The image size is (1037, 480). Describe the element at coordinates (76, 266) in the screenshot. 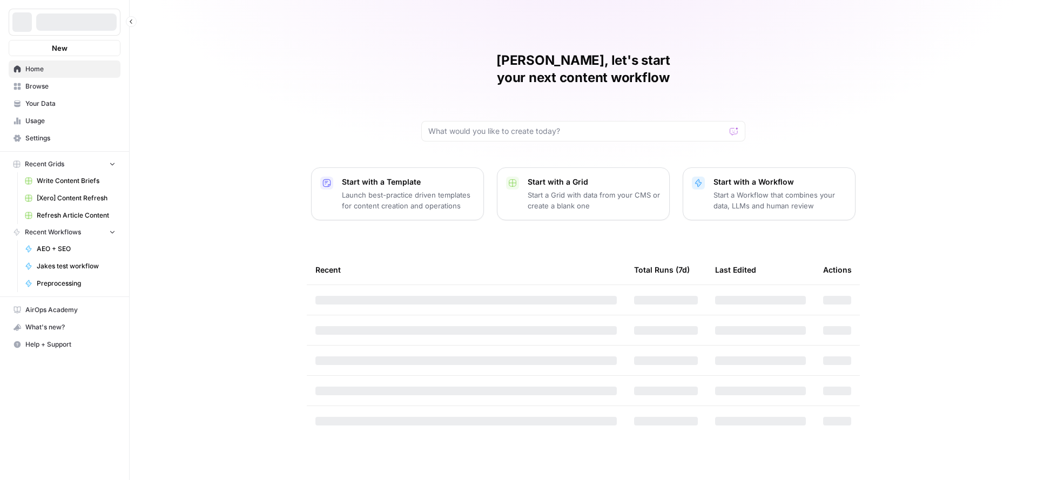

I see `span: Jakes test workflow` at that location.